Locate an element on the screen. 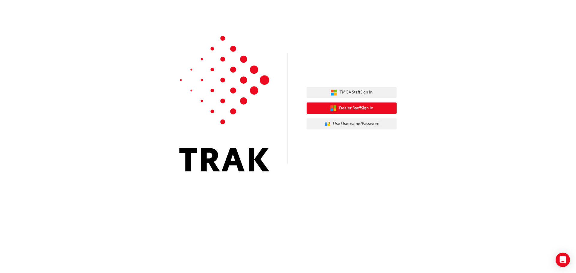 This screenshot has height=273, width=576. button: Use Username/Password is located at coordinates (352, 124).